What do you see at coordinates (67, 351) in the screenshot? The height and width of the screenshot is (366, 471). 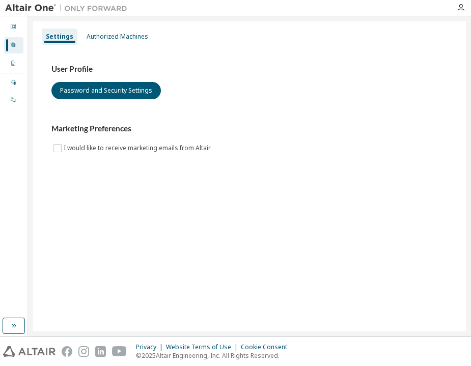 I see `img: facebook.svg` at bounding box center [67, 351].